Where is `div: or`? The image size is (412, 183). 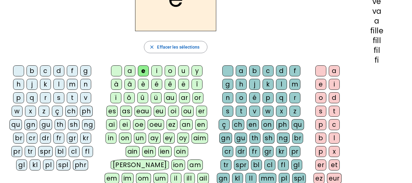 div: or is located at coordinates (198, 98).